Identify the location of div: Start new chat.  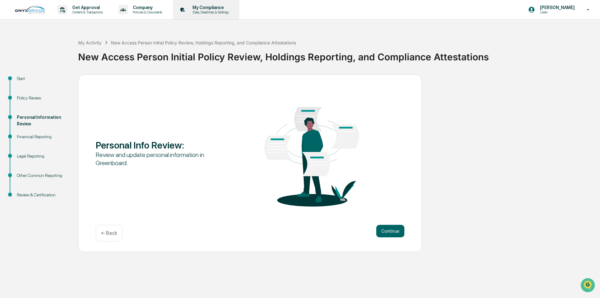
(62, 51).